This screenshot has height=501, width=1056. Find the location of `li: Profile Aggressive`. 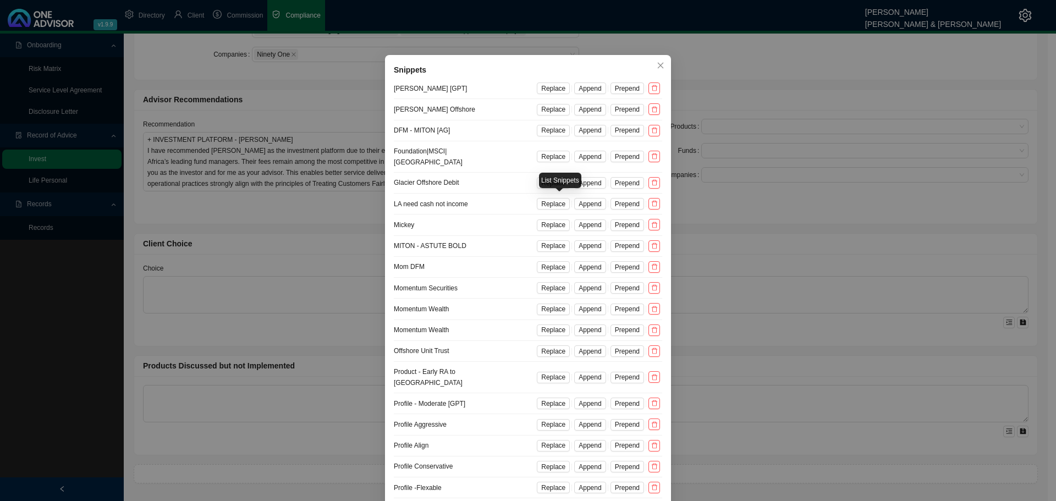

li: Profile Aggressive is located at coordinates (528, 424).